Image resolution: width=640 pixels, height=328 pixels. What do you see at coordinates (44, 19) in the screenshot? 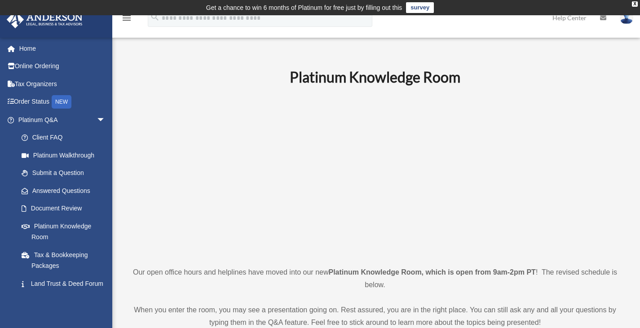
I see `img: Anderson Advisors Platinum Portal` at bounding box center [44, 19].